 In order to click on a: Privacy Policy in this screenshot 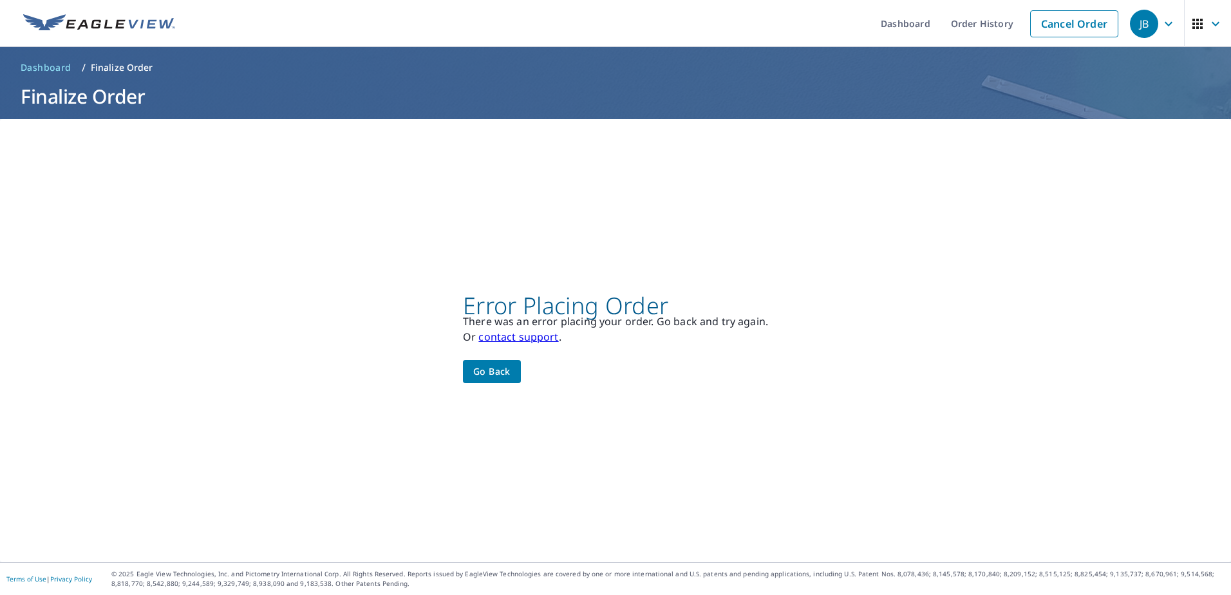, I will do `click(71, 579)`.